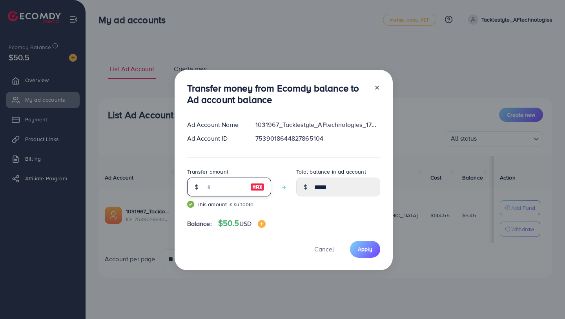 This screenshot has height=319, width=565. I want to click on label: Transfer amount, so click(208, 172).